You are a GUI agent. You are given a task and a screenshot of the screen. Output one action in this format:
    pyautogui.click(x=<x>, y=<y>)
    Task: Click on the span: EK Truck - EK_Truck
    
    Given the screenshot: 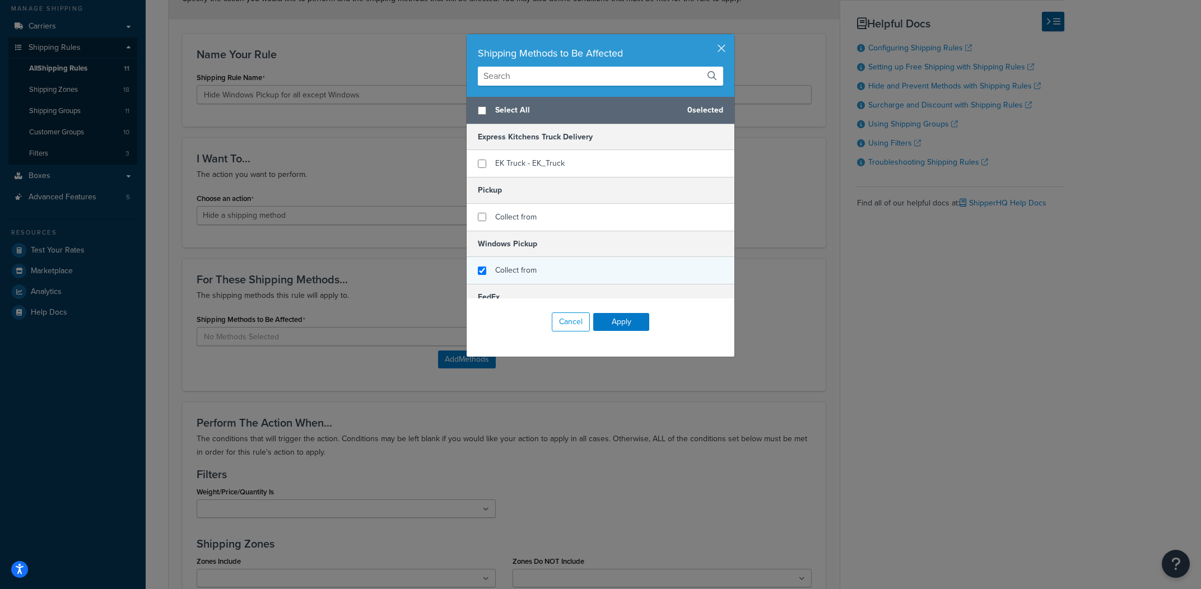 What is the action you would take?
    pyautogui.click(x=530, y=163)
    